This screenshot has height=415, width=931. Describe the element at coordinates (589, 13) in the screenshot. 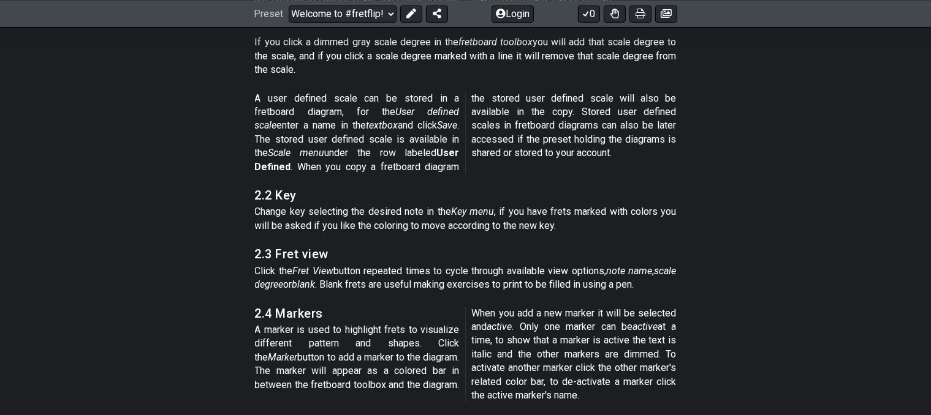

I see `button: 0` at that location.